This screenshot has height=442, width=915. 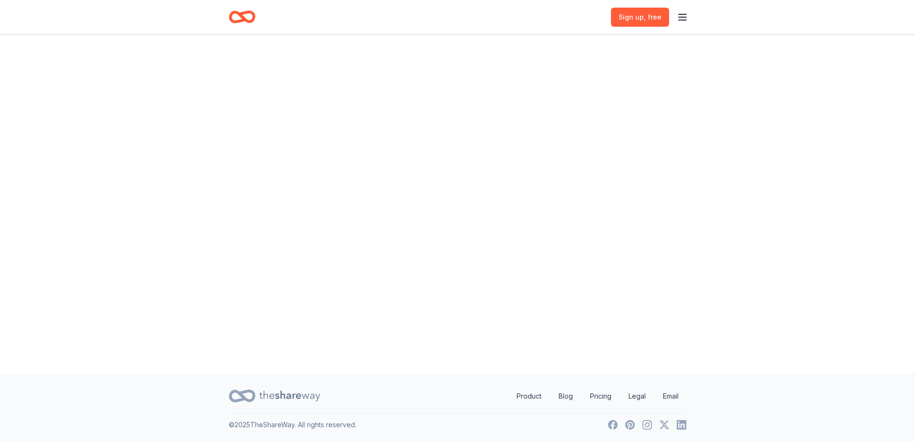 I want to click on span: , free, so click(x=652, y=17).